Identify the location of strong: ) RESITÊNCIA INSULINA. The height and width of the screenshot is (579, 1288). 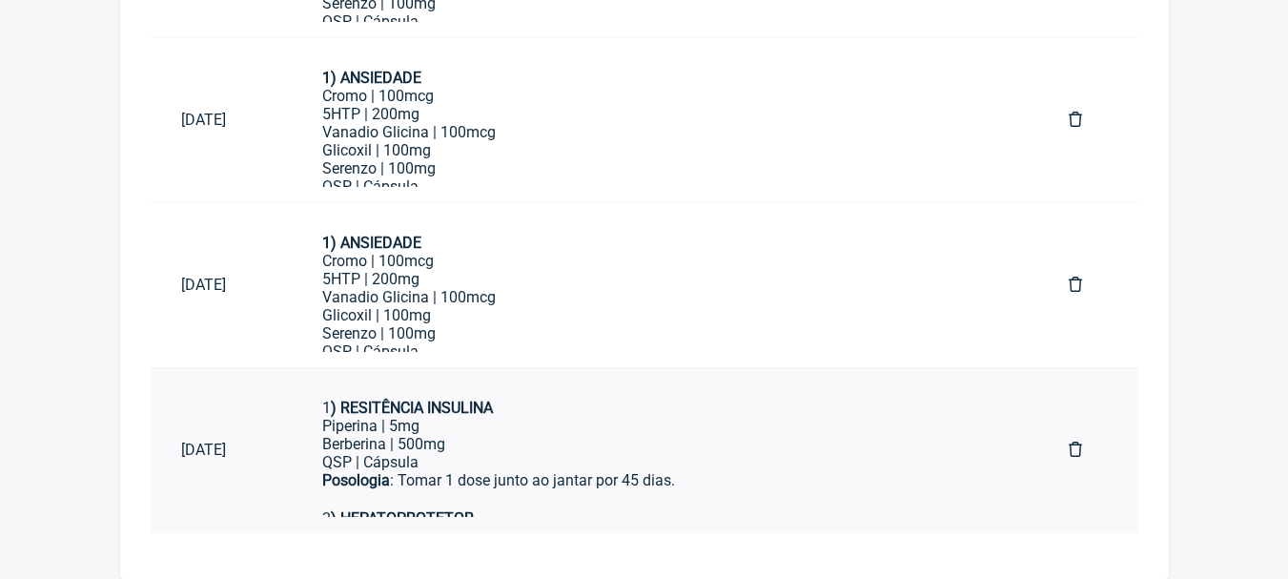
(412, 407).